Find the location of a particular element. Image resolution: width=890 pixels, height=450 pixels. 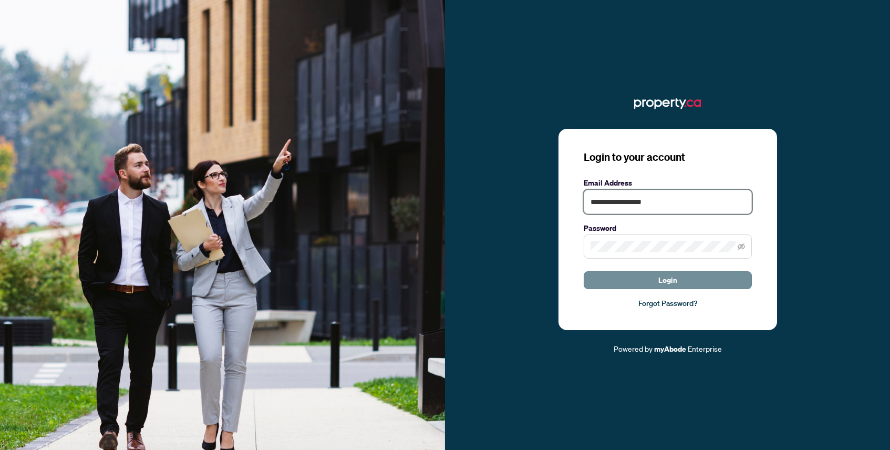

span: eye-invisible is located at coordinates (741, 246).